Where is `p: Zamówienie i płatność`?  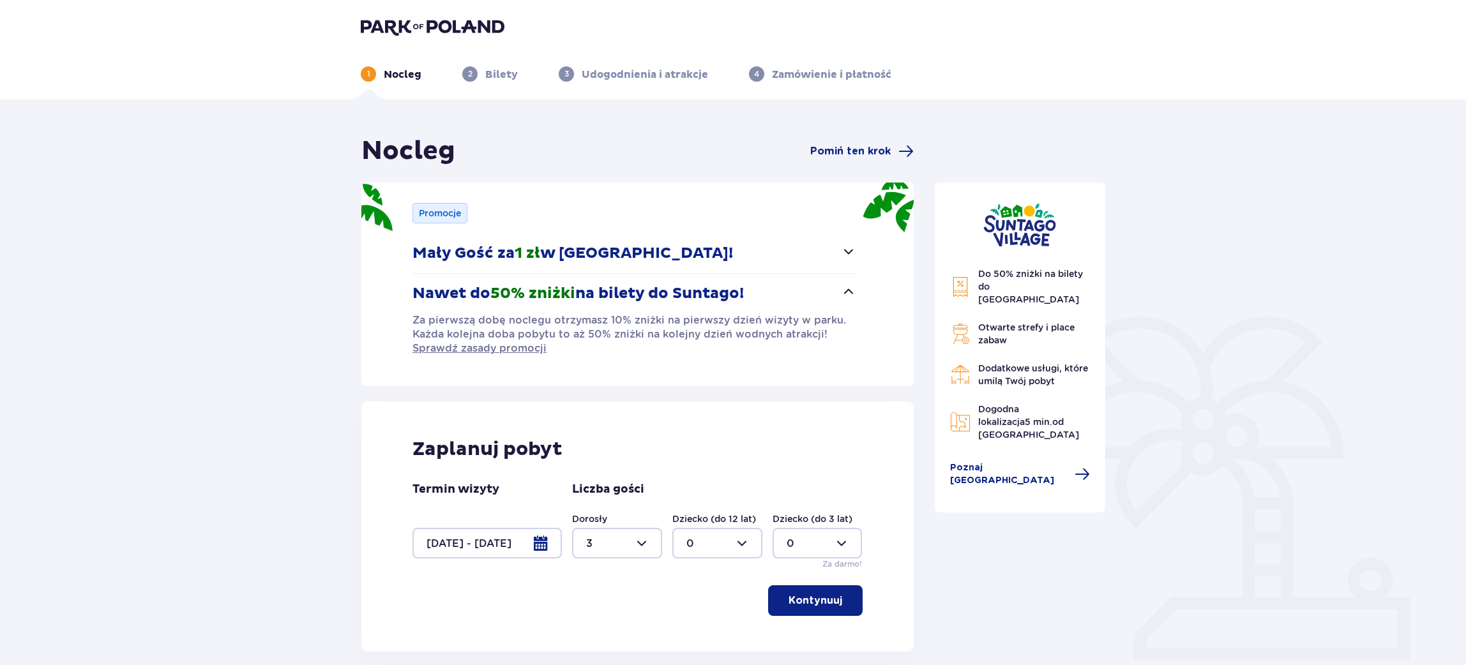 p: Zamówienie i płatność is located at coordinates (831, 75).